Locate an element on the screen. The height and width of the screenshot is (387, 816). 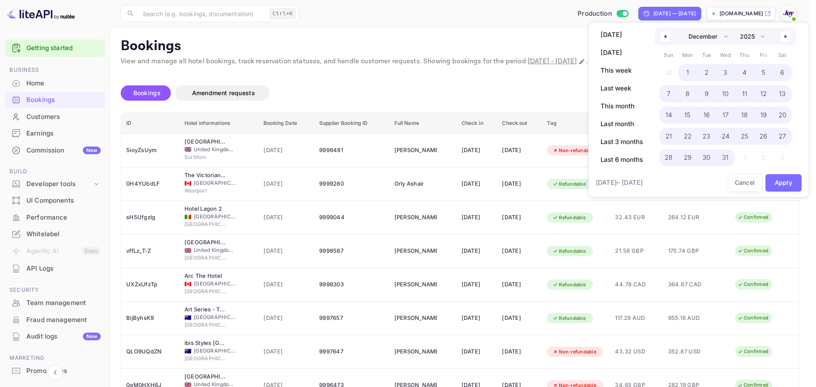
button: 4 is located at coordinates (744, 71).